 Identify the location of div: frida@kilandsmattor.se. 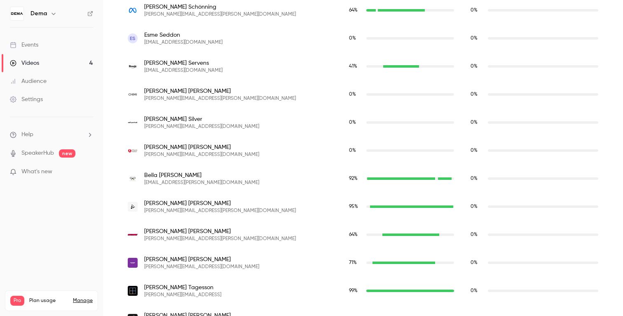
(363, 150).